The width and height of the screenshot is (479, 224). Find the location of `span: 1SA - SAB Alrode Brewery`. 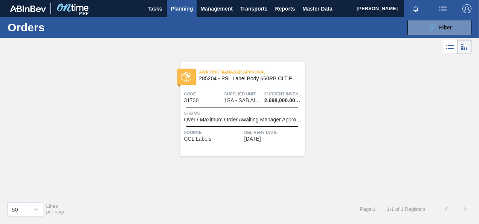

span: 1SA - SAB Alrode Brewery is located at coordinates (243, 100).